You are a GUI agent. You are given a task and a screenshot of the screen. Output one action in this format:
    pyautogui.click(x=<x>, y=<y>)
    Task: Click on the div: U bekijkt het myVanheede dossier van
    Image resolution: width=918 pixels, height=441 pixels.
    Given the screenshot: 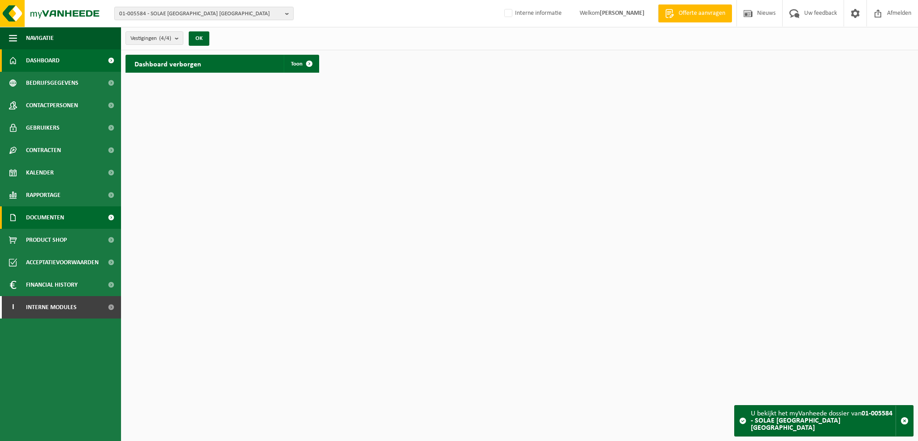 What is the action you would take?
    pyautogui.click(x=823, y=420)
    